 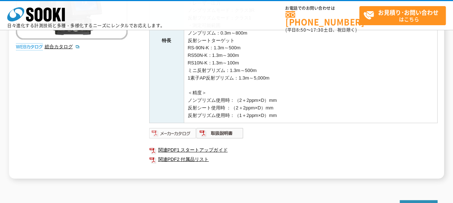 What do you see at coordinates (220, 133) in the screenshot?
I see `img: 取扱説明書` at bounding box center [220, 133].